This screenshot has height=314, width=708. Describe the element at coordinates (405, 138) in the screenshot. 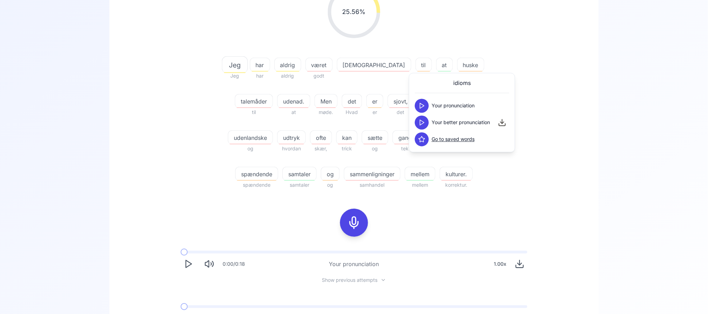

I see `span: gang` at that location.